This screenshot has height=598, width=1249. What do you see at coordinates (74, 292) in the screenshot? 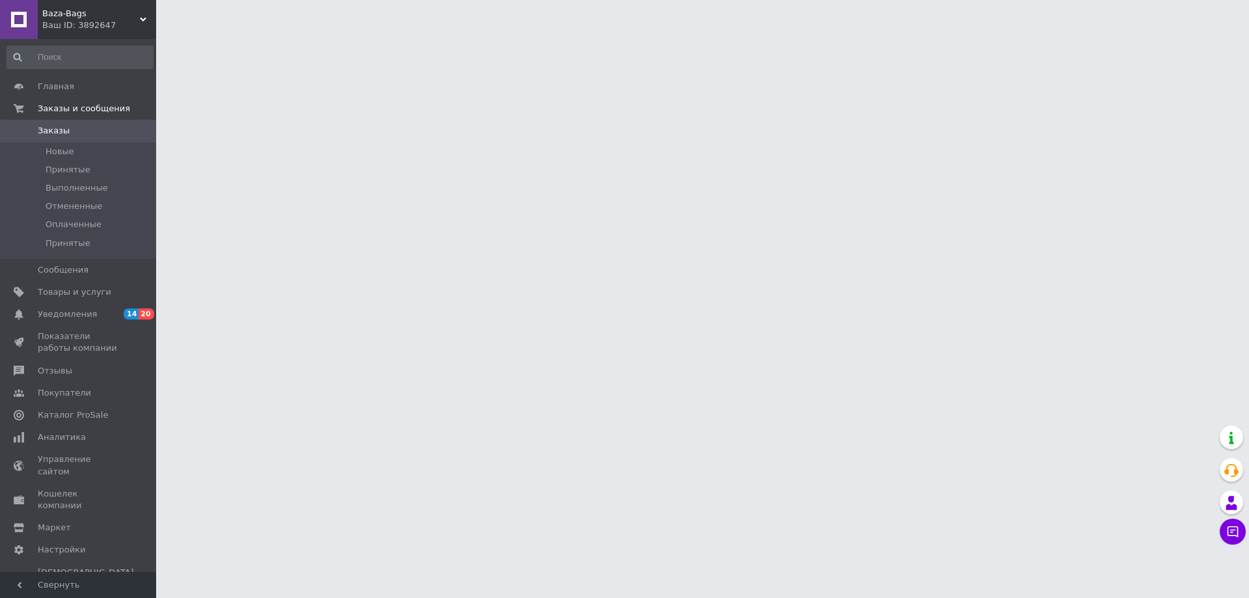
I see `span: Товары и услуги` at bounding box center [74, 292].